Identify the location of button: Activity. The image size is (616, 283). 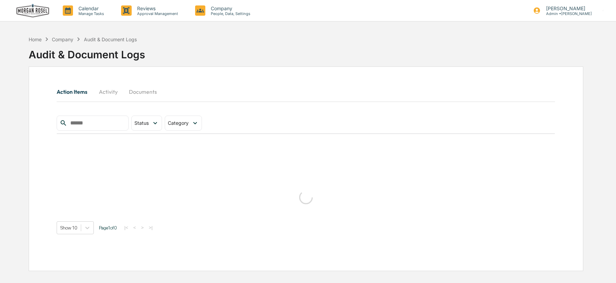
(108, 92).